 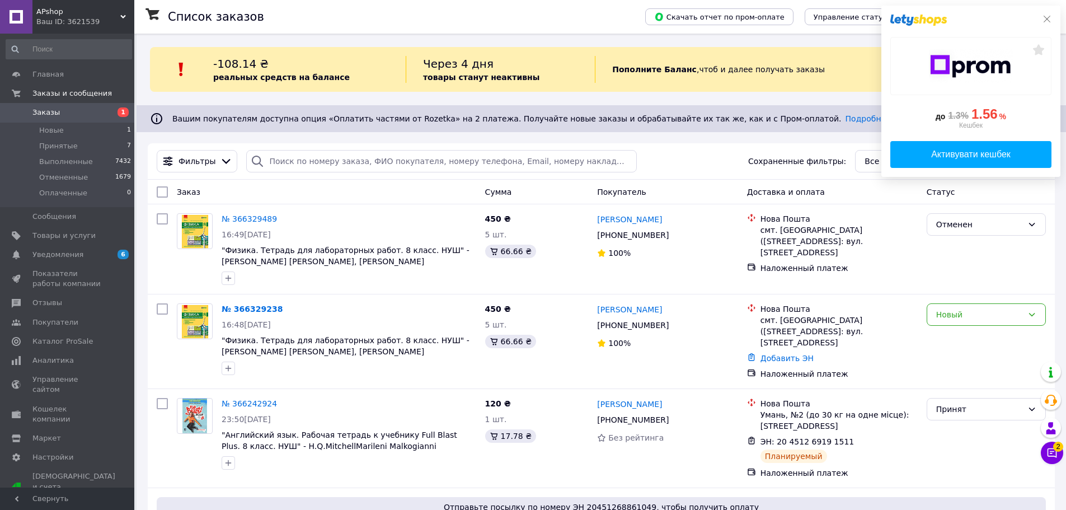 What do you see at coordinates (249, 219) in the screenshot?
I see `a: № 366329489` at bounding box center [249, 219].